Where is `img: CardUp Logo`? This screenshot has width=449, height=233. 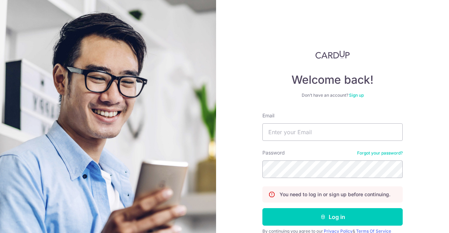
img: CardUp Logo is located at coordinates (333, 55).